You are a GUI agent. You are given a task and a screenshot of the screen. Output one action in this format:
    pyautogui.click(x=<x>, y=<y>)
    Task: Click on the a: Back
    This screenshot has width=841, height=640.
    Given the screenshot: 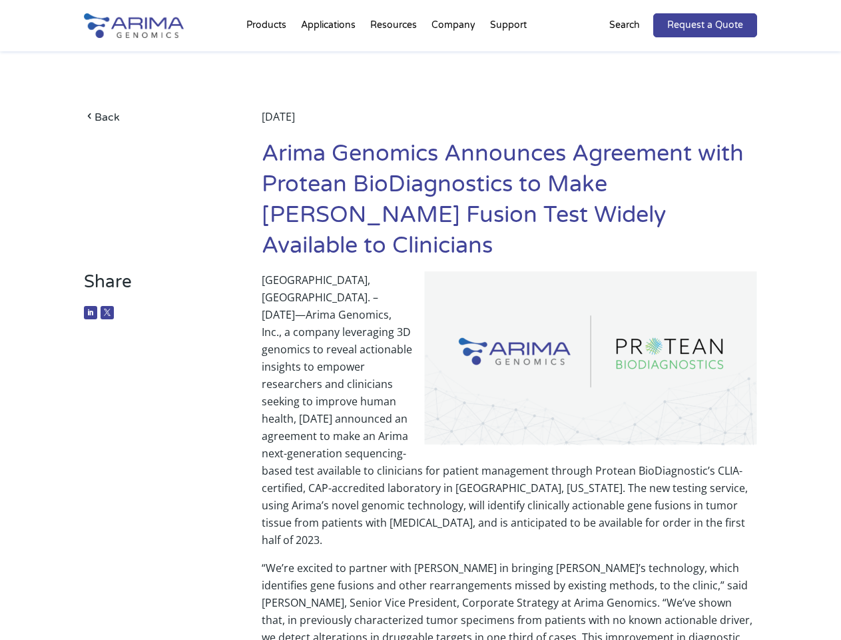 What is the action you would take?
    pyautogui.click(x=154, y=117)
    